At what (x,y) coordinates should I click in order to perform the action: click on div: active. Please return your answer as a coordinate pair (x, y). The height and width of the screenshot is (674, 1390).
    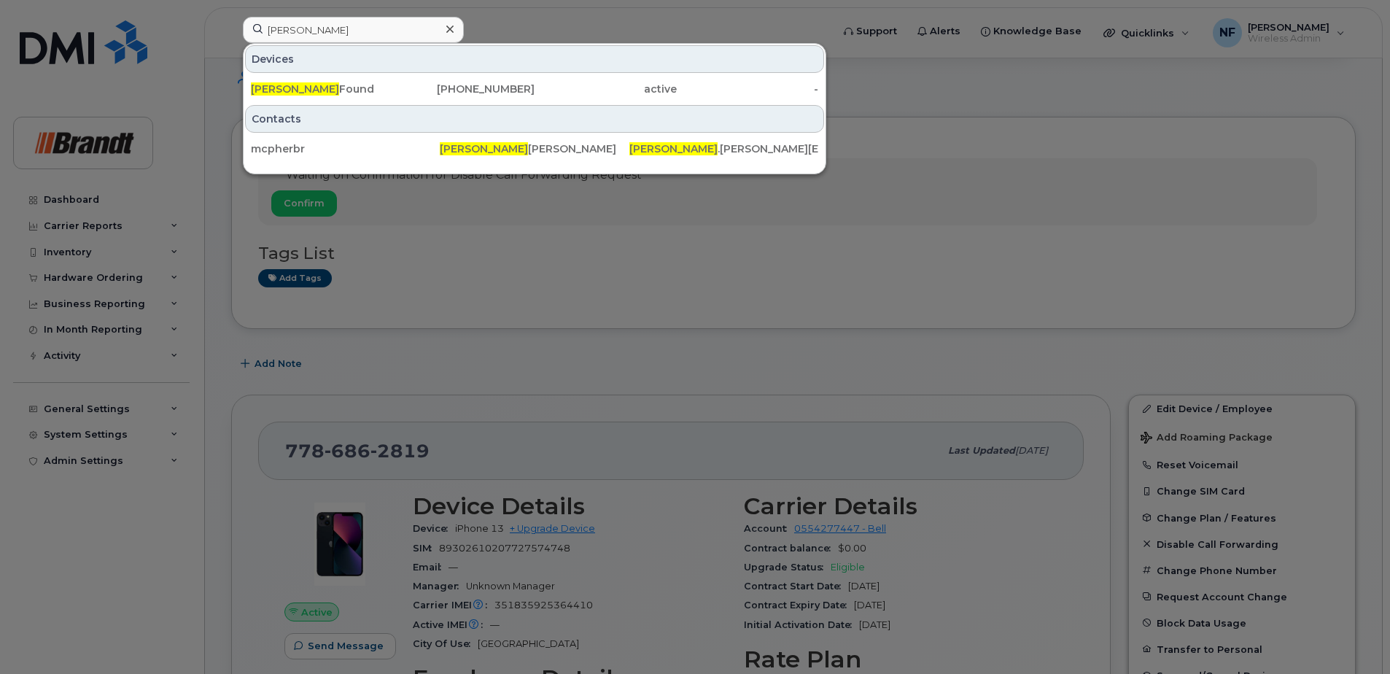
    Looking at the image, I should click on (605, 89).